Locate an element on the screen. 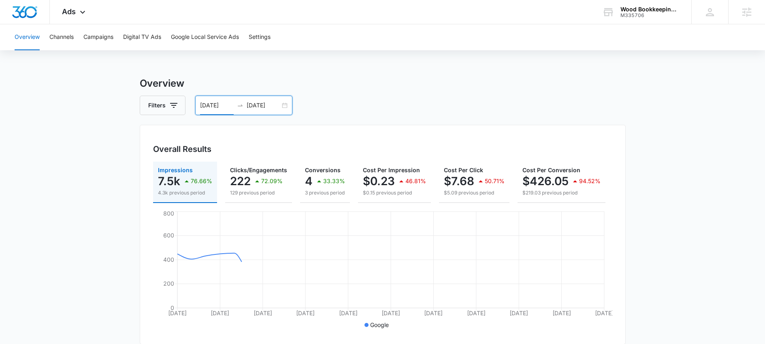  p: 7.5k is located at coordinates (169, 181).